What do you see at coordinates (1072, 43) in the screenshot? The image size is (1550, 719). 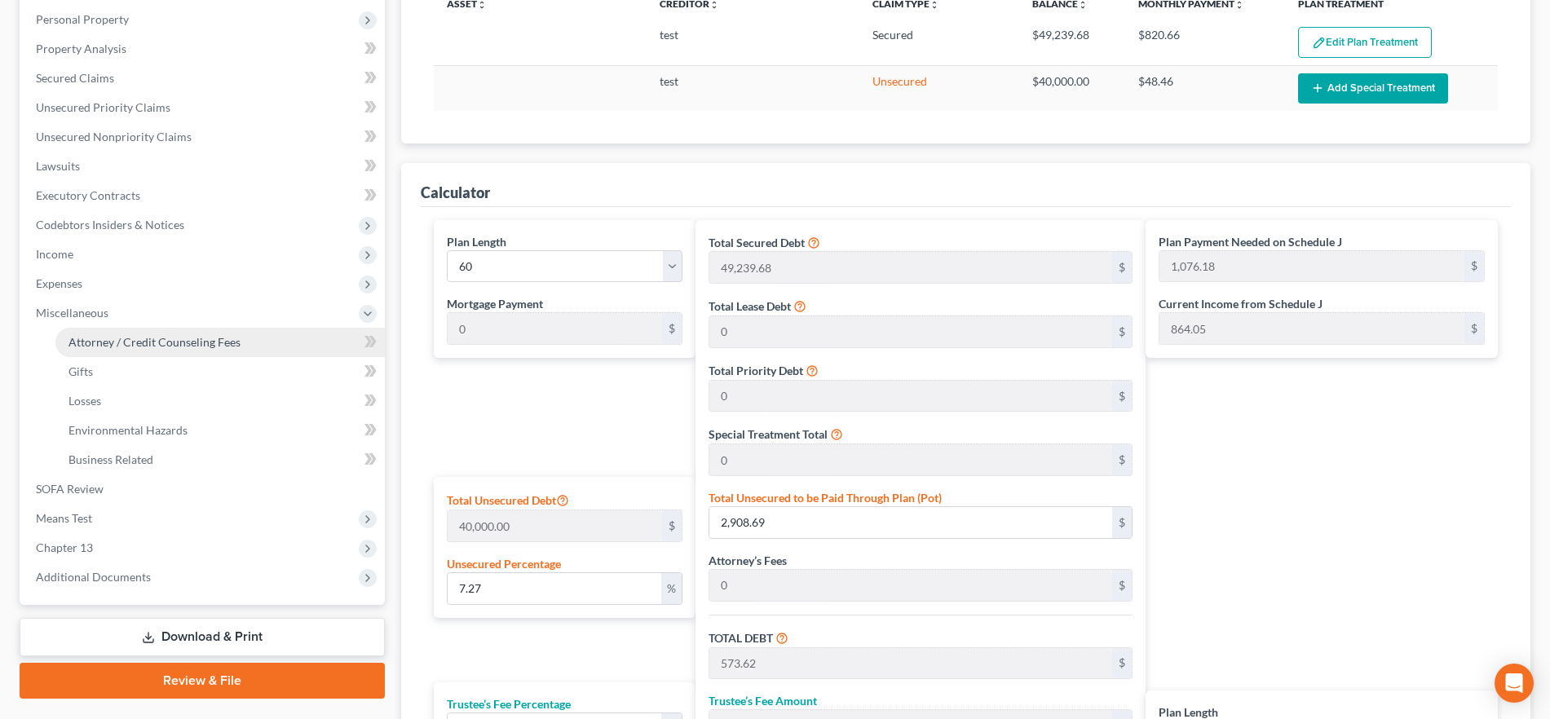 I see `td: $49,239.68` at bounding box center [1072, 43].